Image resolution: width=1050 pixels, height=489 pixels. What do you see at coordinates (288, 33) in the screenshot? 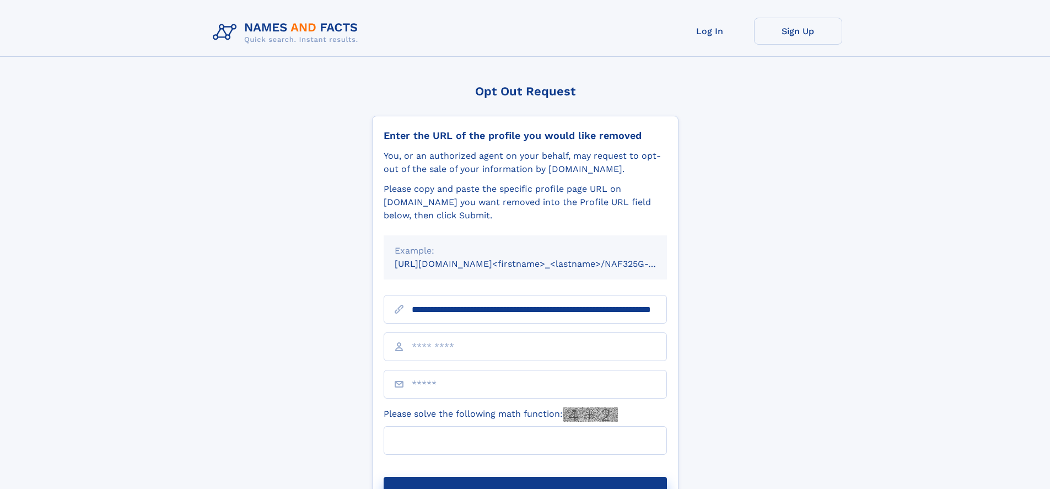
I see `img: Logo Names and Facts` at bounding box center [288, 33].